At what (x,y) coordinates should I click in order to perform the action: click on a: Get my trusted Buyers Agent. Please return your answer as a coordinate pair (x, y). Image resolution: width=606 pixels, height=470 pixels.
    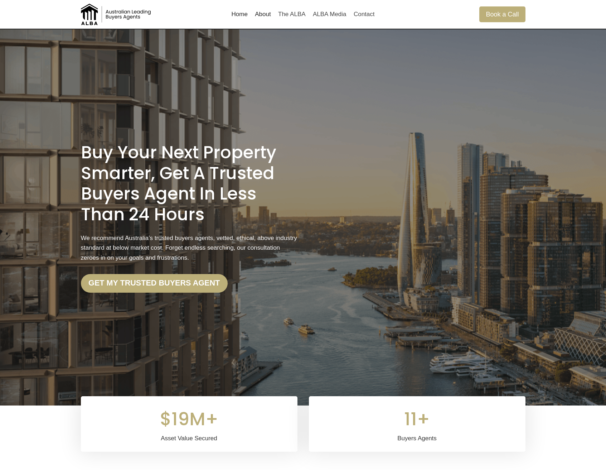
    Looking at the image, I should click on (154, 283).